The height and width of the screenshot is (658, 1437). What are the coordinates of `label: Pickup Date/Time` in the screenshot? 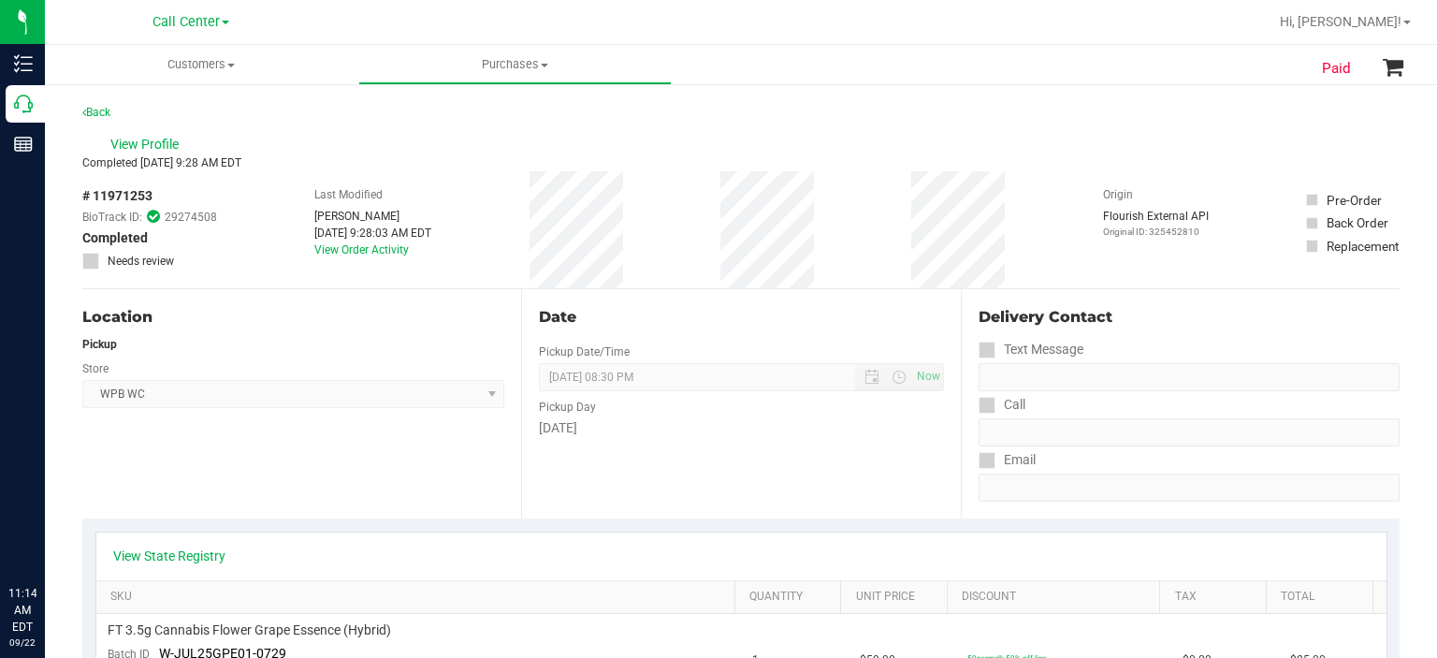 It's located at (584, 352).